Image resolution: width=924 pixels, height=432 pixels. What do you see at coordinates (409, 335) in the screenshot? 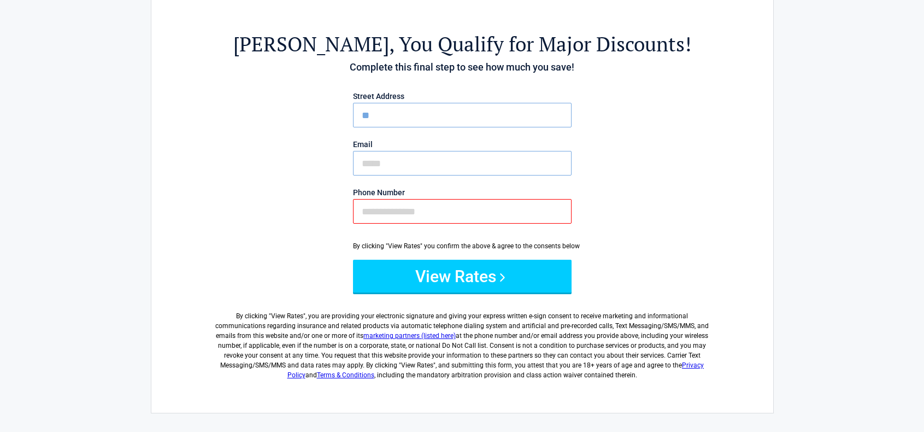
I see `a: marketing partners (listed here)` at bounding box center [409, 335].